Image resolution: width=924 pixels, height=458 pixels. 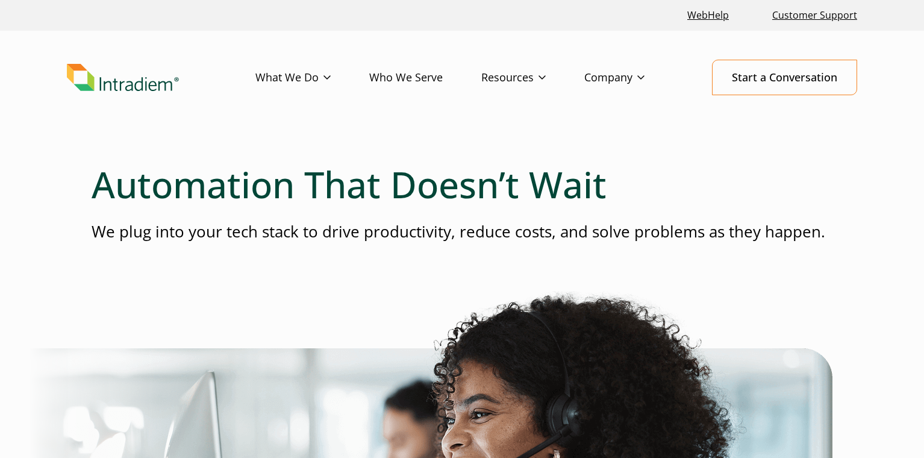 What do you see at coordinates (425, 78) in the screenshot?
I see `a: Who We Serve` at bounding box center [425, 78].